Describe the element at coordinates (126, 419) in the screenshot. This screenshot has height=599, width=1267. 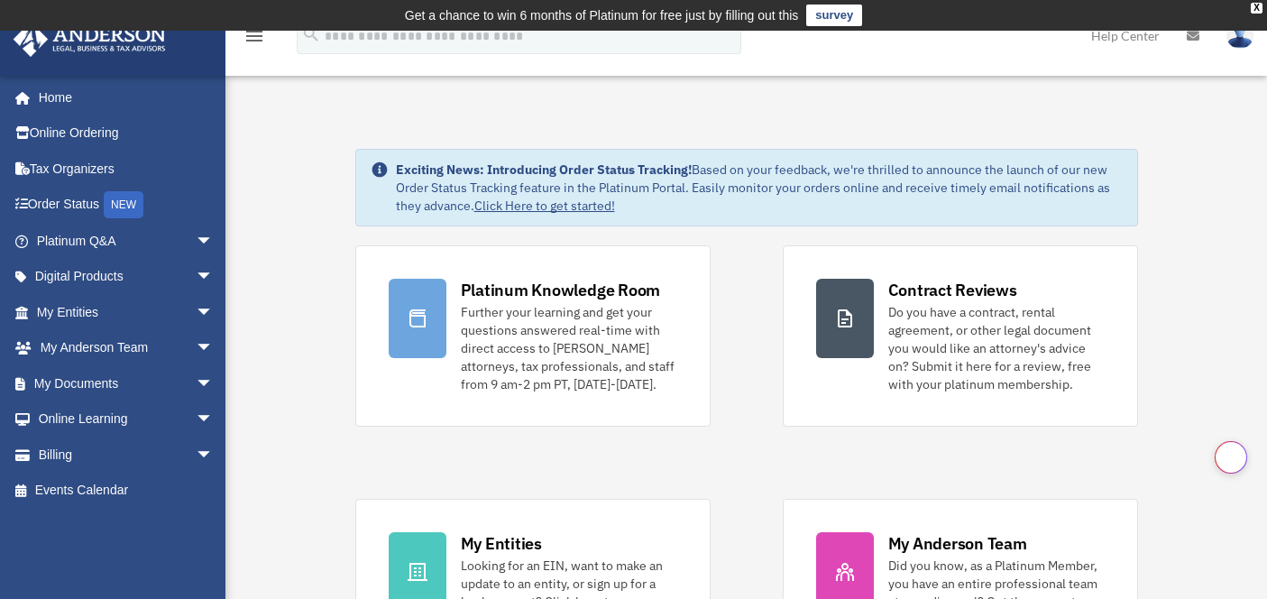
I see `a: Online Learningarrow_drop_down` at that location.